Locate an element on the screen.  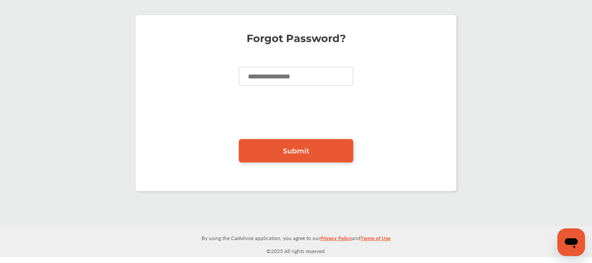
p: Forgot Password? is located at coordinates (296, 39).